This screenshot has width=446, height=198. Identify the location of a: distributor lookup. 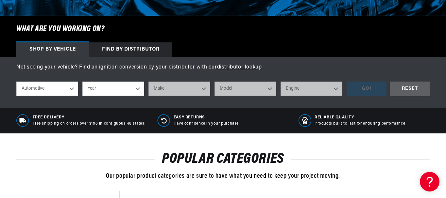
(239, 67).